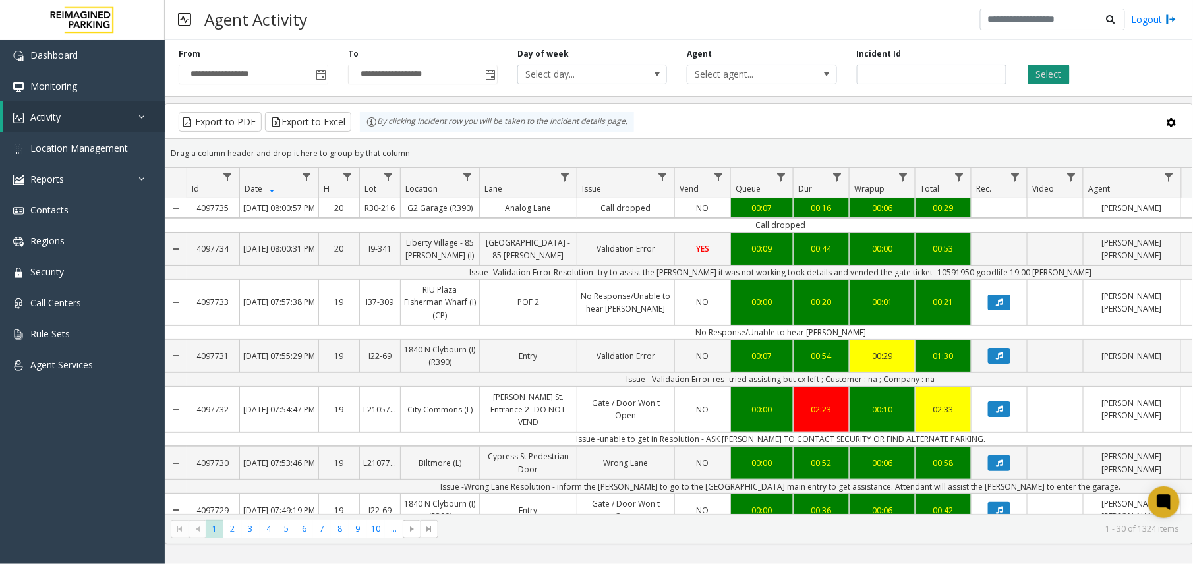 This screenshot has height=564, width=1193. What do you see at coordinates (1071, 177) in the screenshot?
I see `a: Video Filter Menu` at bounding box center [1071, 177].